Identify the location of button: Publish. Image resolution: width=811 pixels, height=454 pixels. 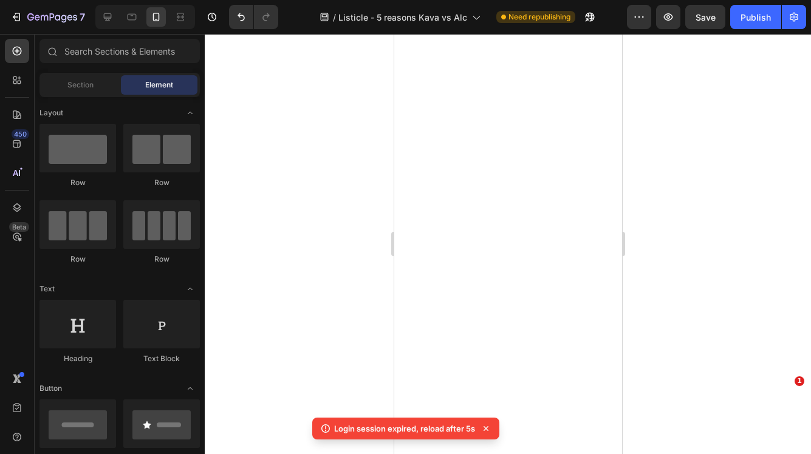
(756, 17).